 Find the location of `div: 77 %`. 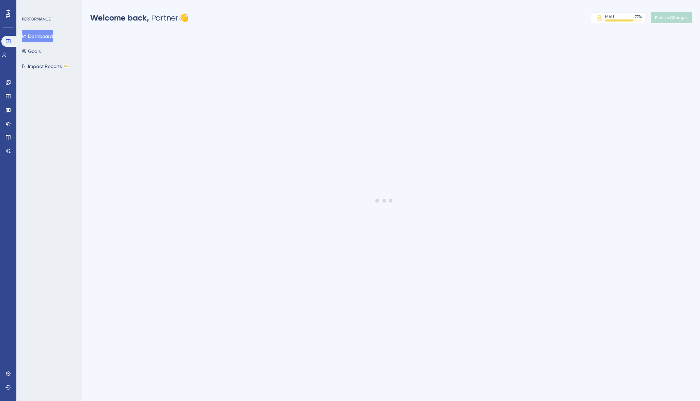

div: 77 % is located at coordinates (638, 17).